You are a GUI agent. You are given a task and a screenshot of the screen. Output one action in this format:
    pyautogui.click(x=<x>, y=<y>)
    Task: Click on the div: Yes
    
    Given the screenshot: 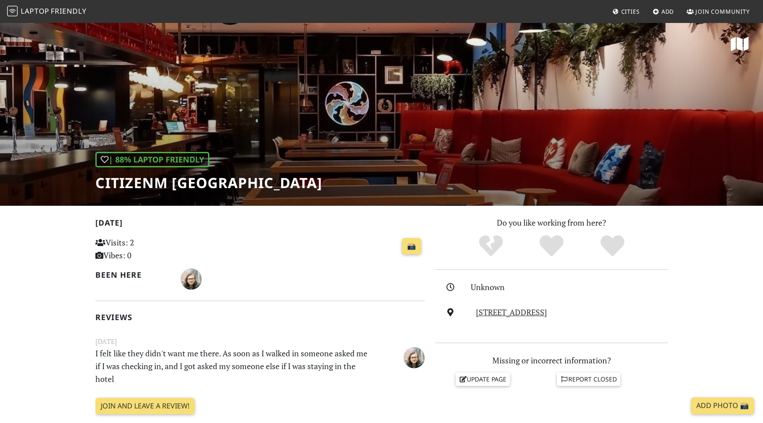 What is the action you would take?
    pyautogui.click(x=552, y=246)
    